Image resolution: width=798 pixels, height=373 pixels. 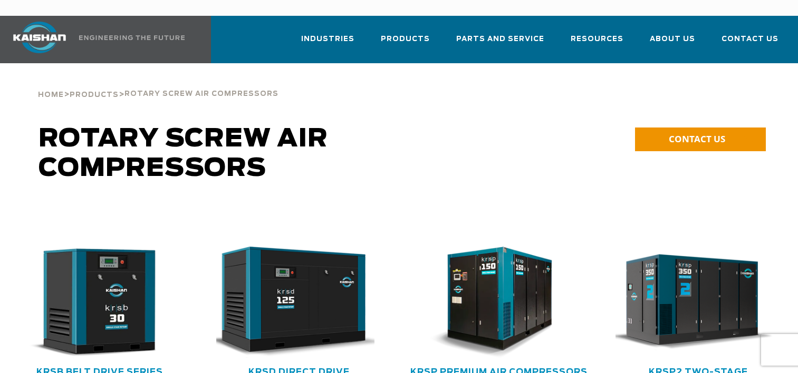 What do you see at coordinates (690, 303) in the screenshot?
I see `img: krsp350` at bounding box center [690, 303].